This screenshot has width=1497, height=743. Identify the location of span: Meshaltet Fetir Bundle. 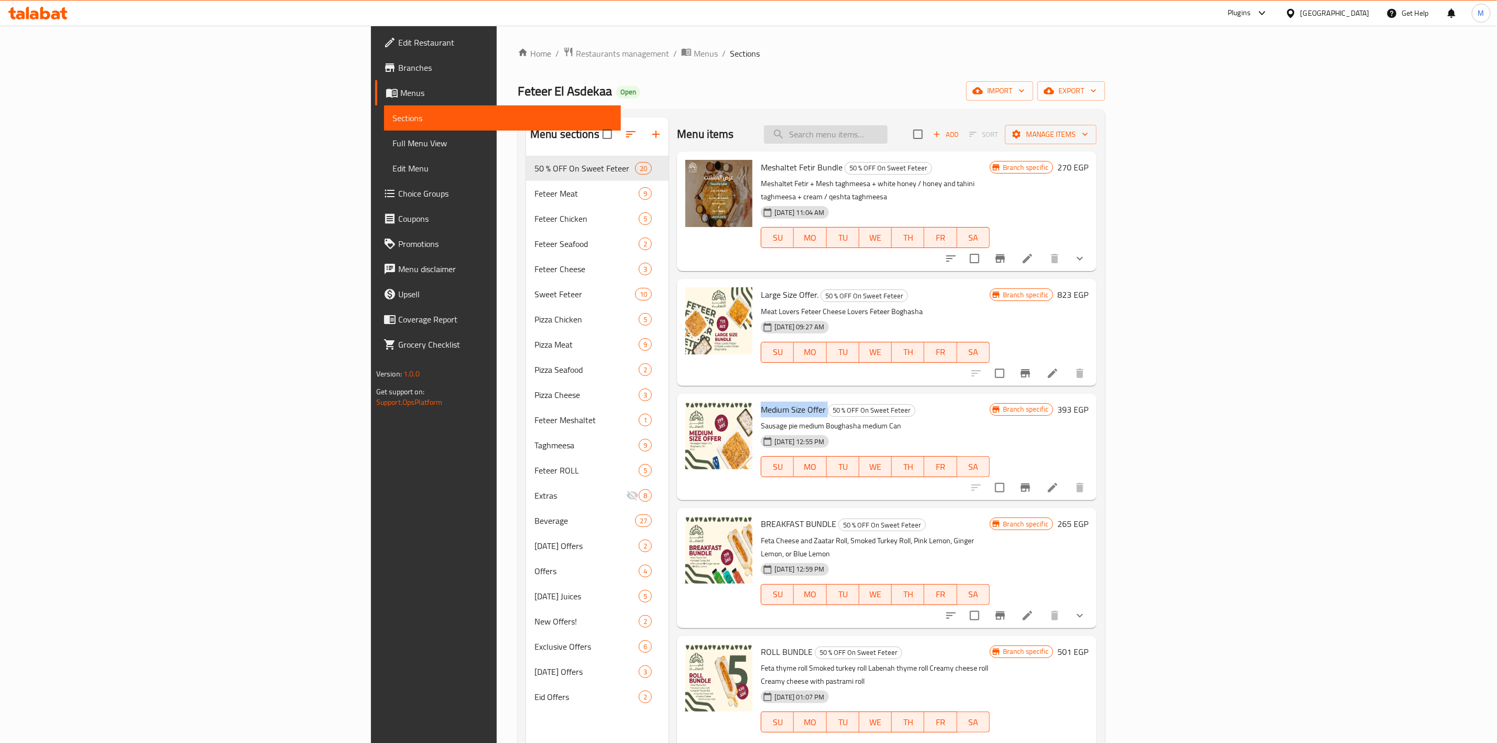
(802, 167).